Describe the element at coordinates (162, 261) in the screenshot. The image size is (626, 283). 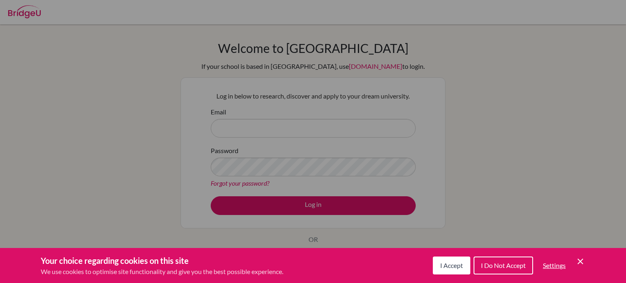
I see `h3: Your choice regarding cookies on this site` at that location.